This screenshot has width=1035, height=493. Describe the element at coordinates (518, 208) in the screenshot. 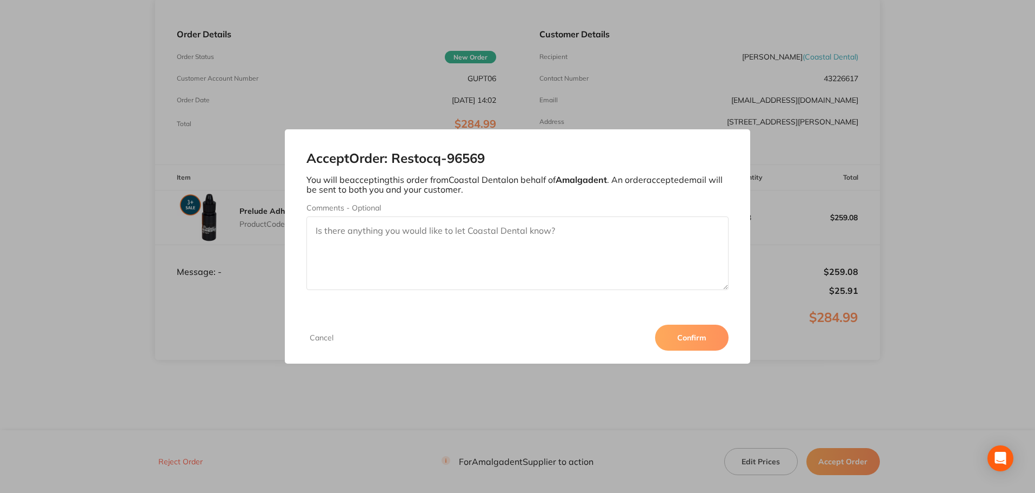

I see `label: Comments - Optional` at that location.